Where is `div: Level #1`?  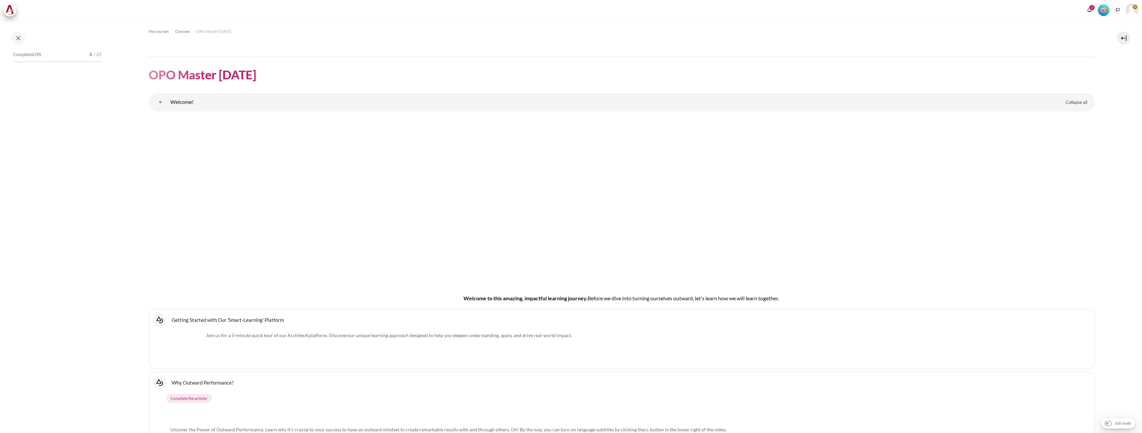 div: Level #1 is located at coordinates (1103, 10).